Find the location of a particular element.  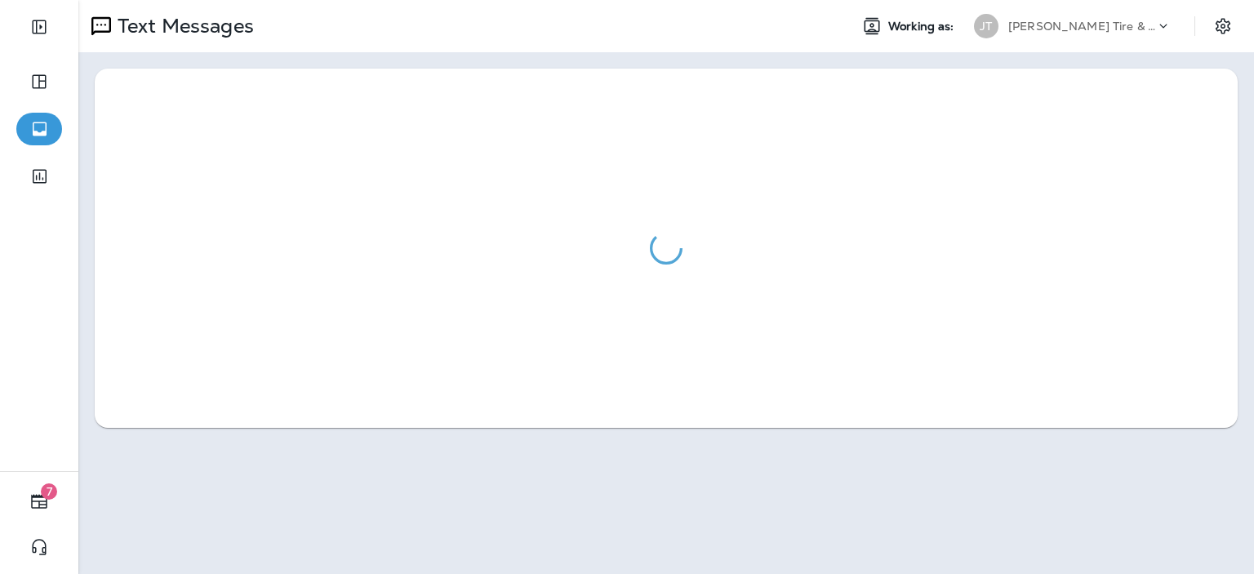

button: Expand Sidebar is located at coordinates (39, 27).